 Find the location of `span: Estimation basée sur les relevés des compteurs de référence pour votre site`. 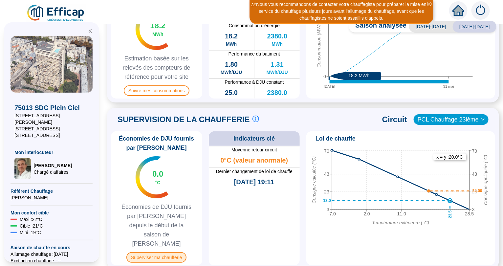

span: Estimation basée sur les relevés des compteurs de référence pour votre site is located at coordinates (156, 68).